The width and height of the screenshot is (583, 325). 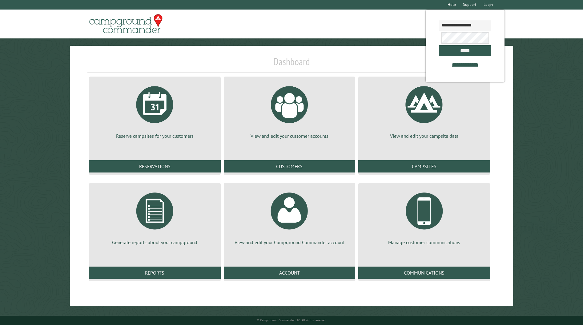 What do you see at coordinates (155, 273) in the screenshot?
I see `a: Reports` at bounding box center [155, 273].